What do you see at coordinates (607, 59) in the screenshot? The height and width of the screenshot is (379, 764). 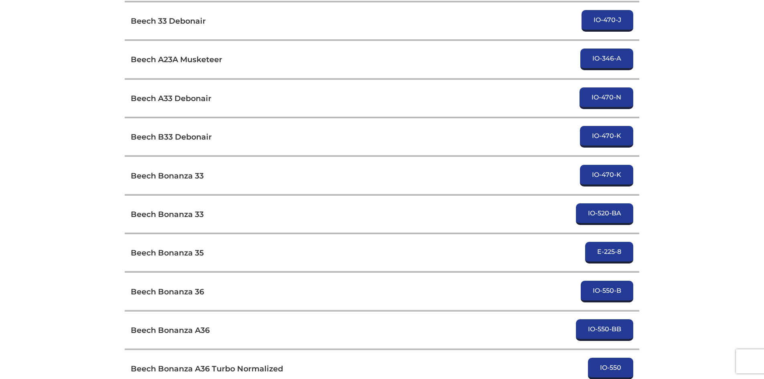 I see `a: IO-346-A` at bounding box center [607, 59].